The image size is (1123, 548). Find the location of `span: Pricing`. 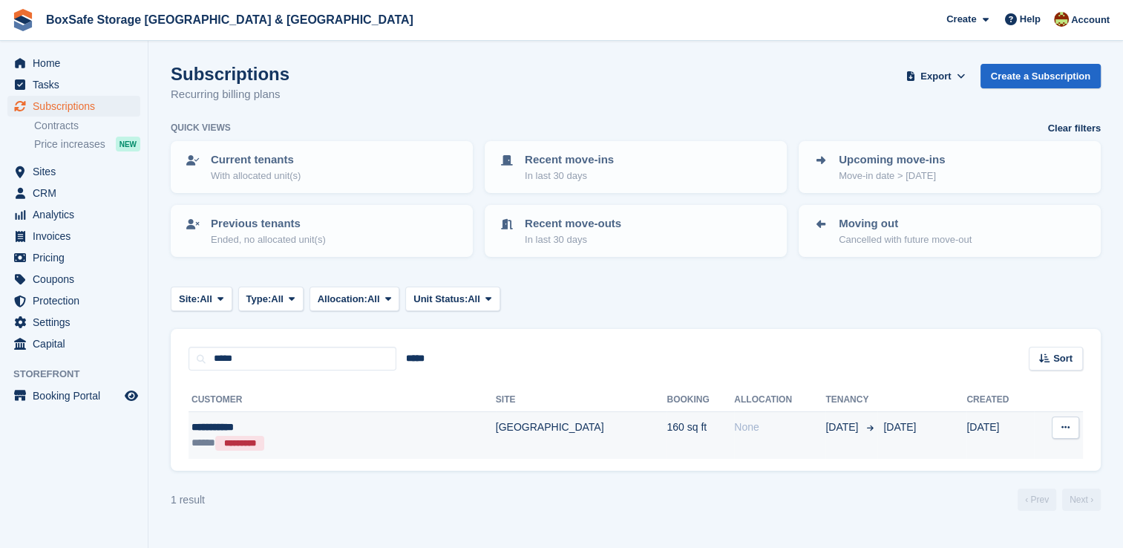

span: Pricing is located at coordinates (77, 258).